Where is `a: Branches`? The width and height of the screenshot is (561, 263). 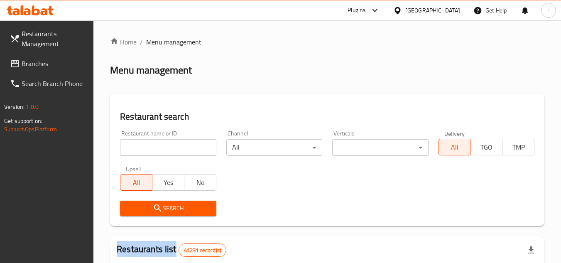
a: Branches is located at coordinates (49, 63).